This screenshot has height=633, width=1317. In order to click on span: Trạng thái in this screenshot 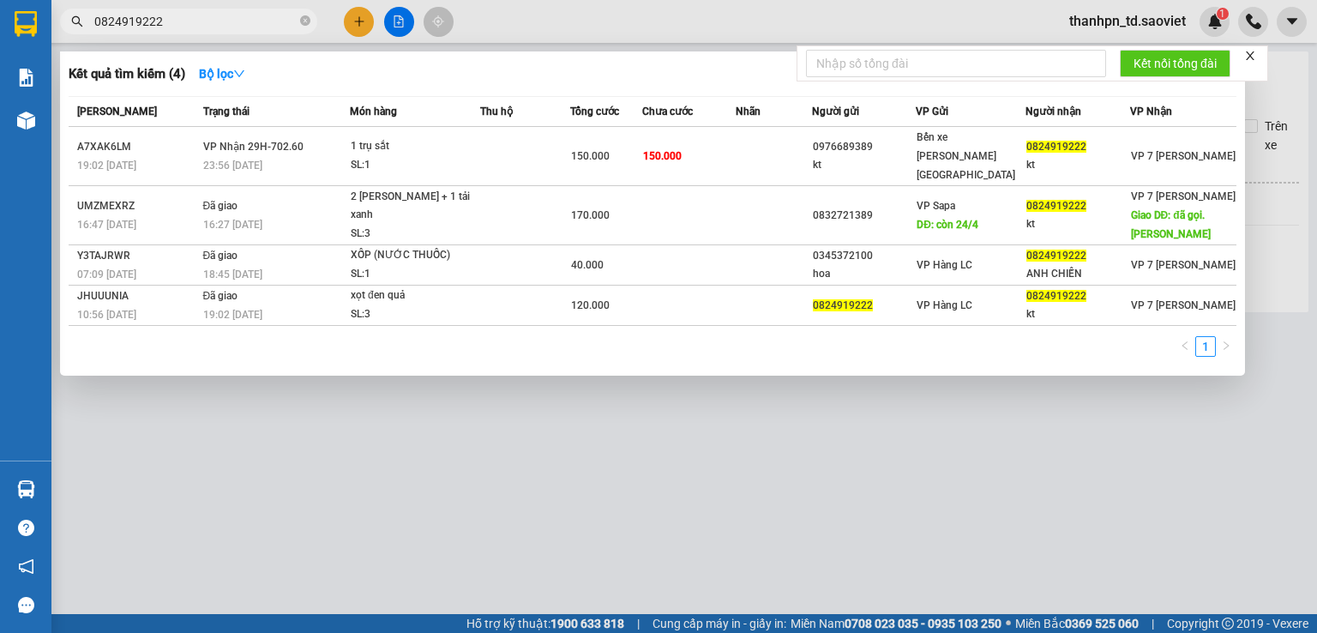, I will do `click(226, 111)`.